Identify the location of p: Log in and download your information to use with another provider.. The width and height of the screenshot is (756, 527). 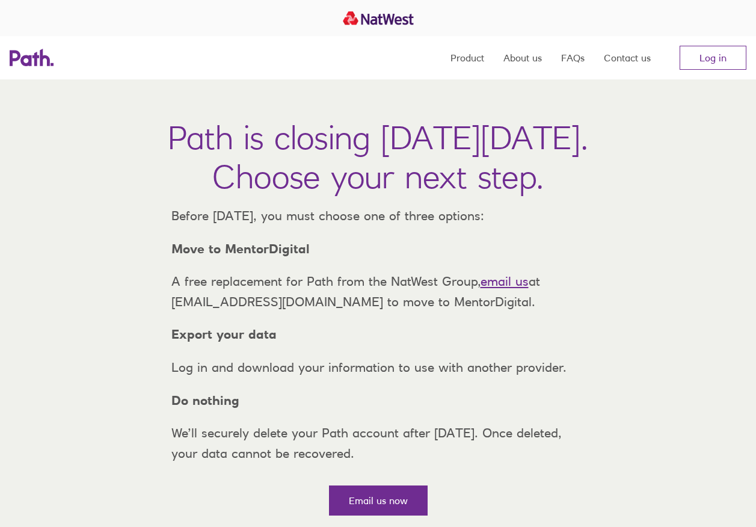
(379, 368).